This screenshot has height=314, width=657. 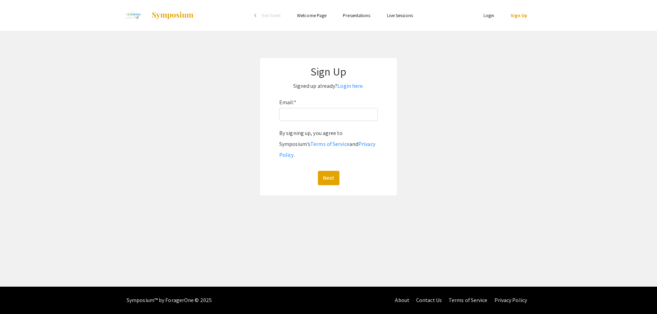 What do you see at coordinates (489, 15) in the screenshot?
I see `a: Login` at bounding box center [489, 15].